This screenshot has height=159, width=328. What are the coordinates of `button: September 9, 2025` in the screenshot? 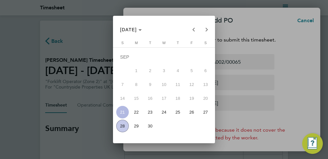 It's located at (150, 85).